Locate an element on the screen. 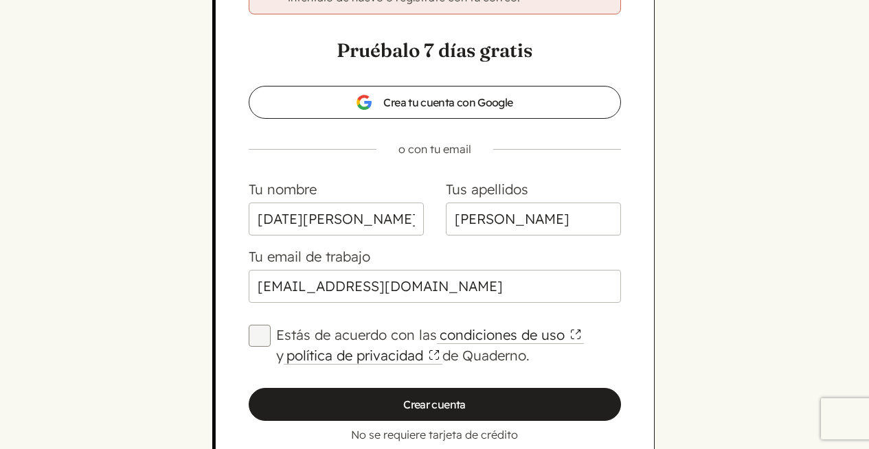 This screenshot has width=869, height=449. a: condiciones de uso is located at coordinates (511, 335).